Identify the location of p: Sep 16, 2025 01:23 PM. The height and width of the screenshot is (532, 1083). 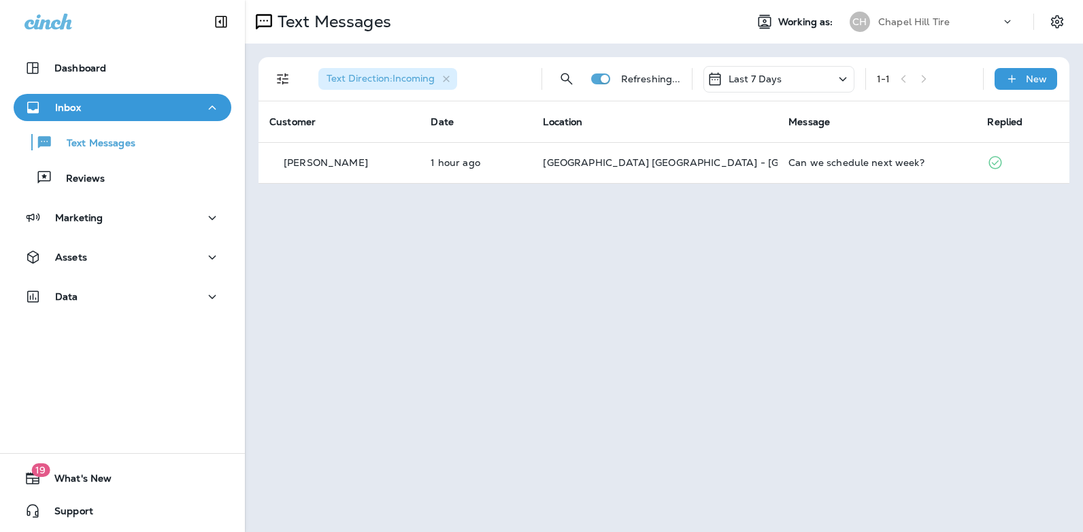
(475, 163).